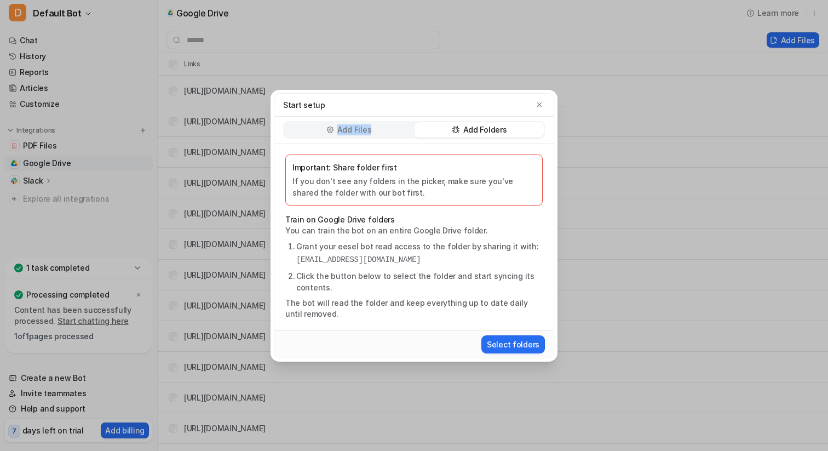  I want to click on p: Important: Share folder first, so click(414, 167).